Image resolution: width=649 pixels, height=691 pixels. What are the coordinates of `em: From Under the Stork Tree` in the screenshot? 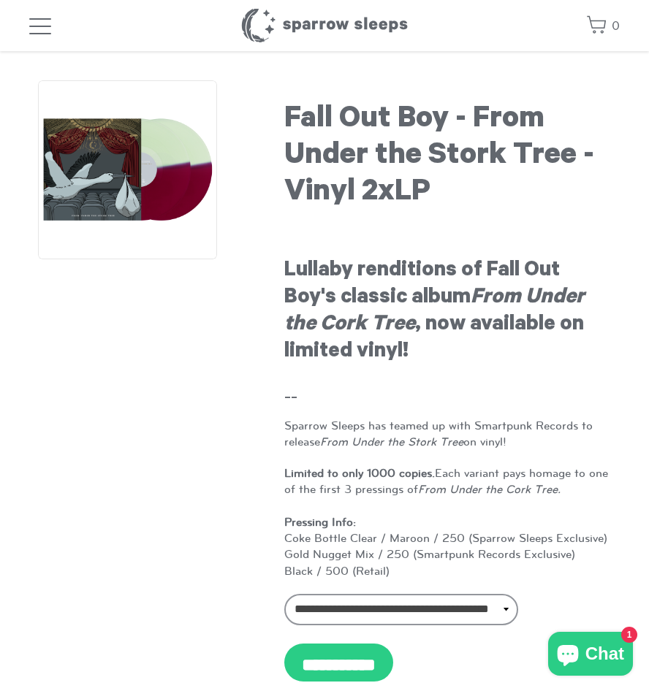 It's located at (392, 441).